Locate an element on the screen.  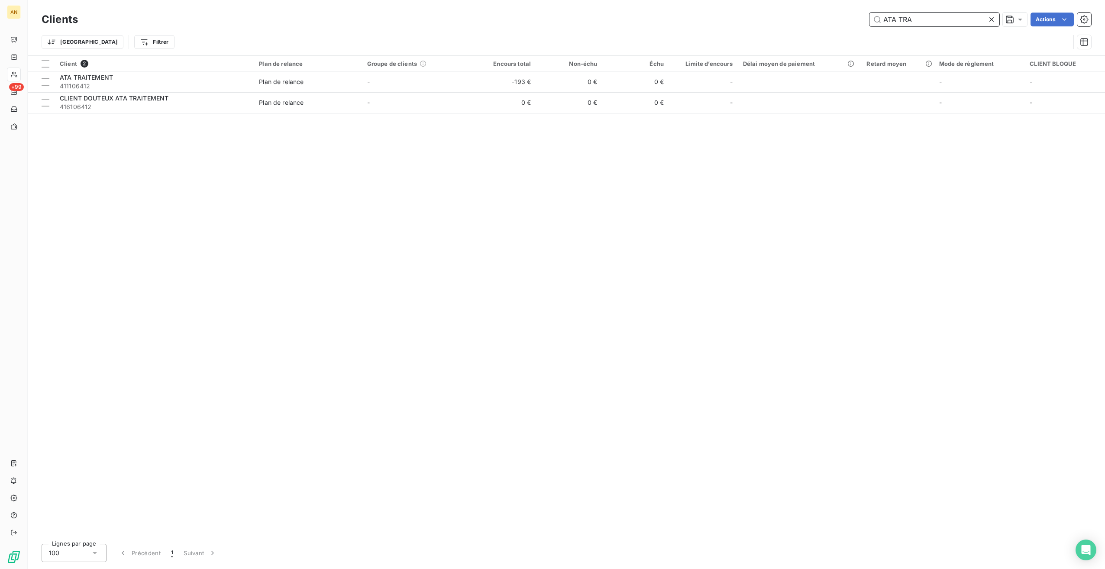
div: Limite d’encours is located at coordinates (703, 64).